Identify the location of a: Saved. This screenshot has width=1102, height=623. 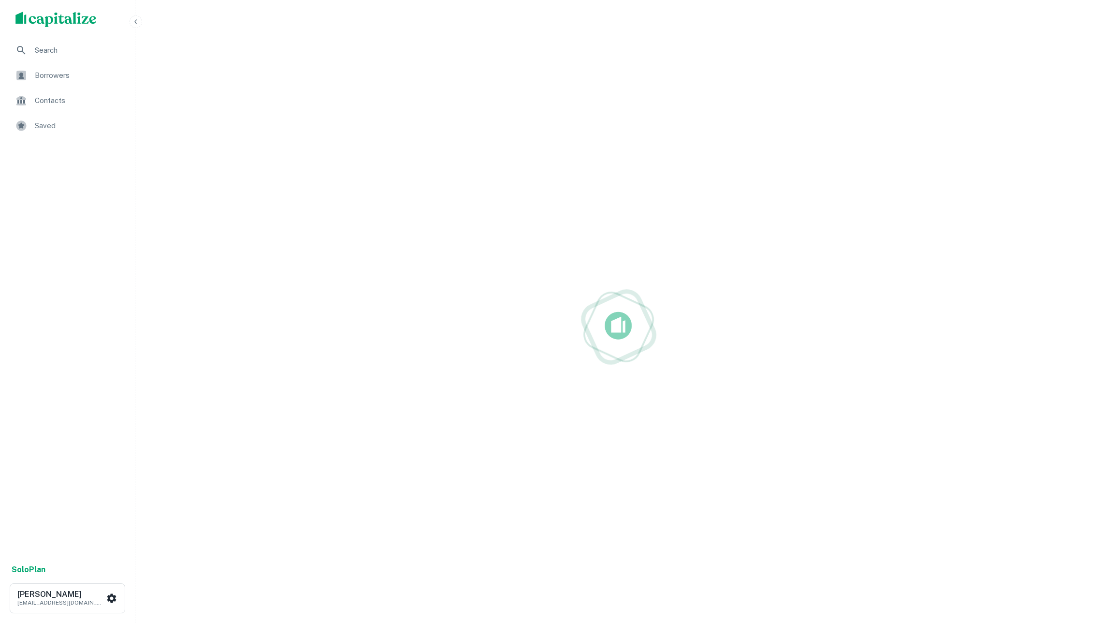
(67, 126).